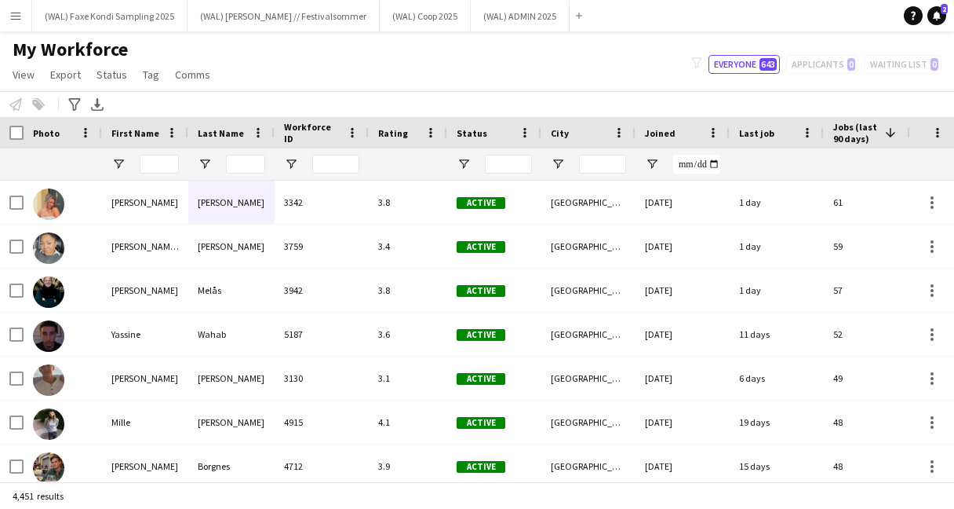 Image resolution: width=954 pixels, height=509 pixels. Describe the element at coordinates (75, 104) in the screenshot. I see `app-action-btn: Advanced filters` at that location.